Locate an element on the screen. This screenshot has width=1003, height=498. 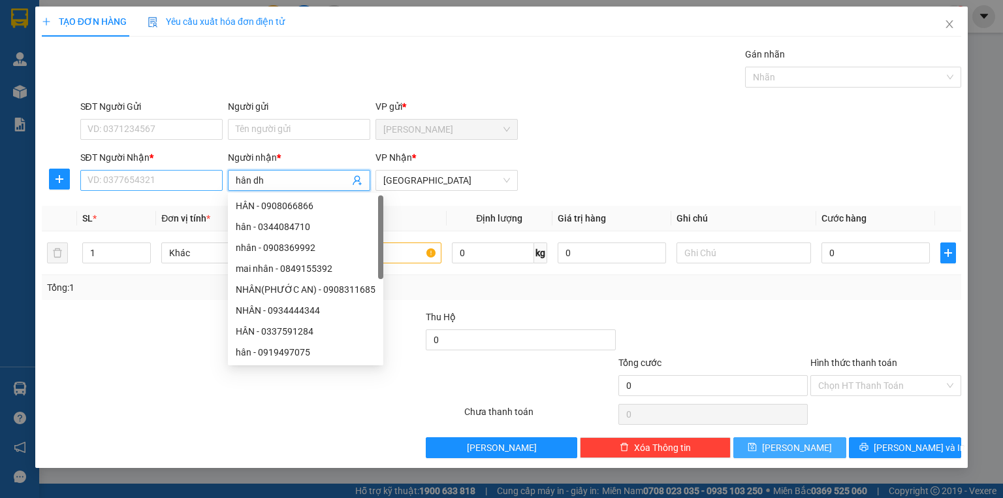
input: 0 is located at coordinates (612, 253).